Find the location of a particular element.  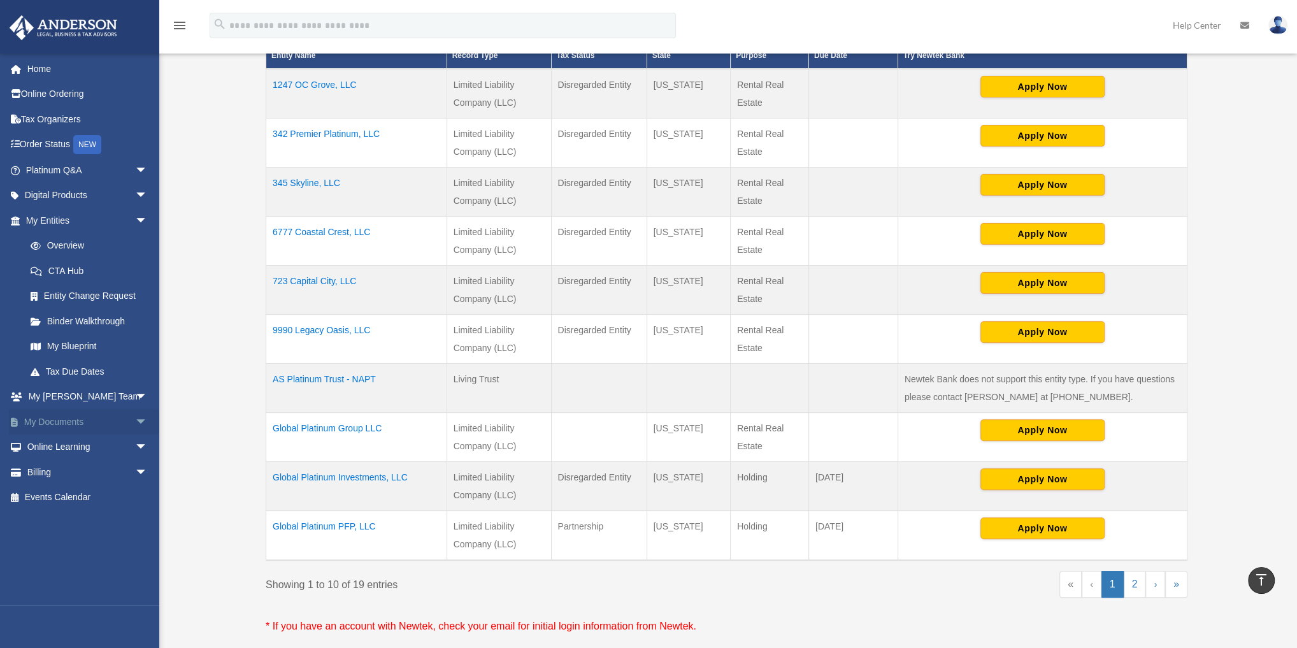

span: Record Type is located at coordinates (475, 55).